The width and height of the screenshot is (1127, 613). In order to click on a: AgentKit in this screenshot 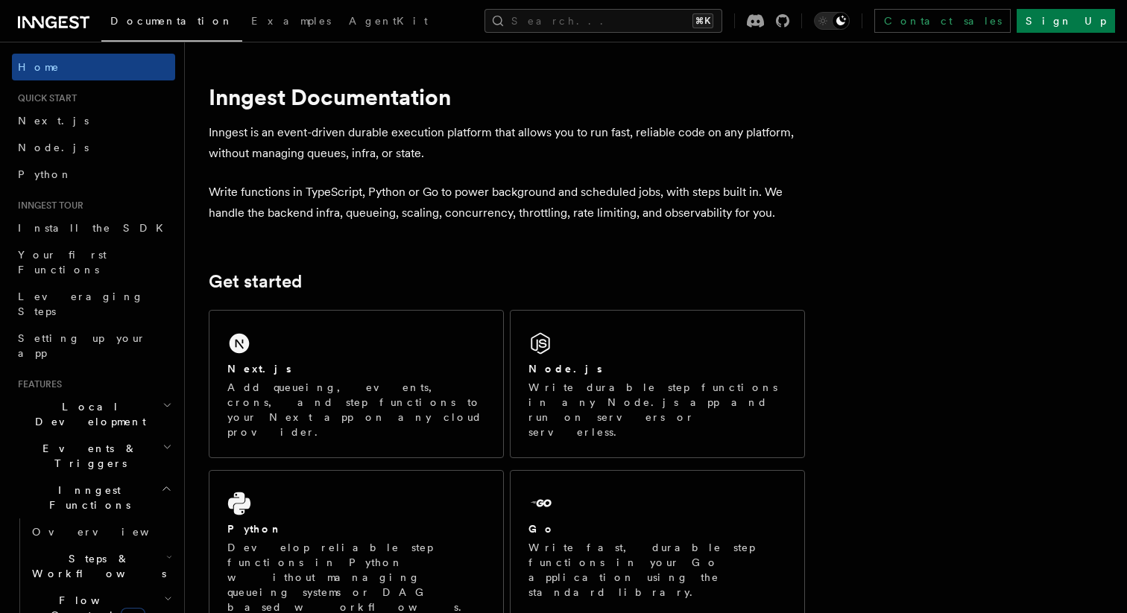, I will do `click(388, 22)`.